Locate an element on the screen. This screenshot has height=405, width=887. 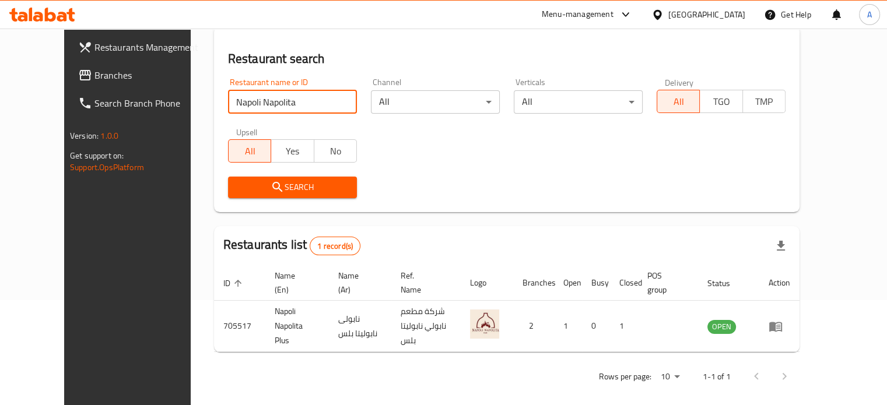
span: 1.0.0 is located at coordinates (109, 136).